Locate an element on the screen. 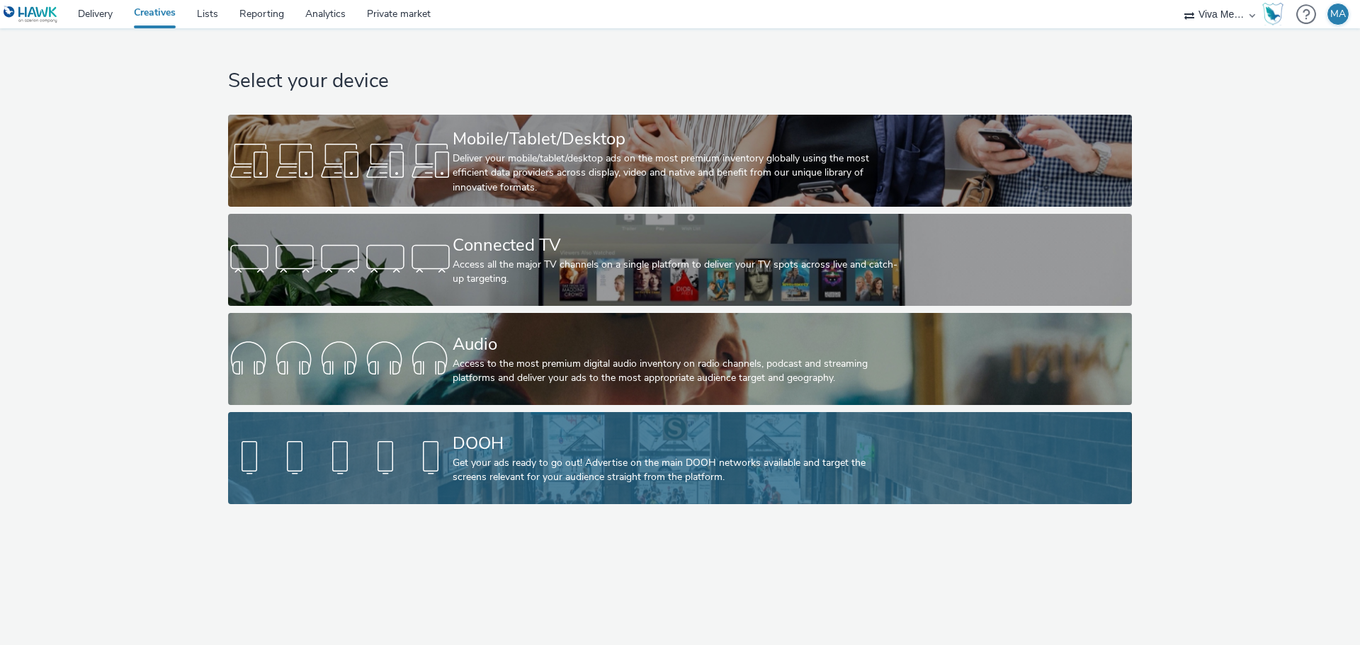  div: DOOH is located at coordinates (677, 443).